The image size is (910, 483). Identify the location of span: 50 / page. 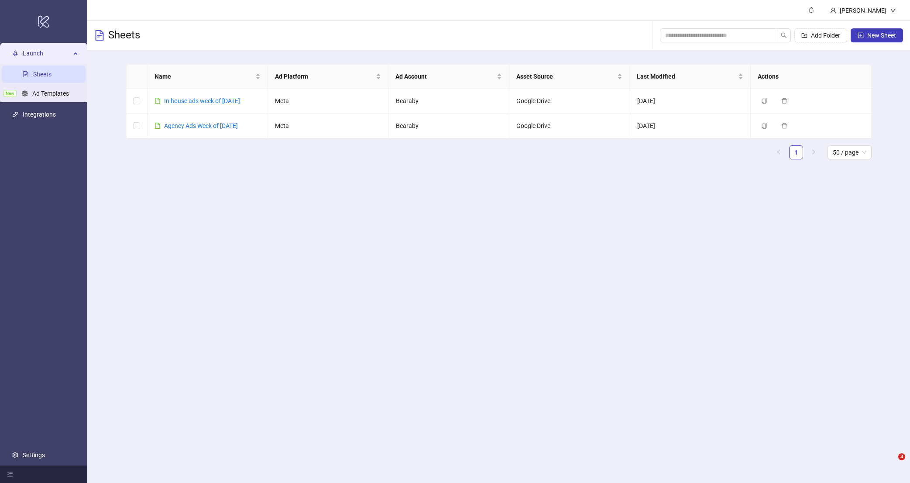
(850, 152).